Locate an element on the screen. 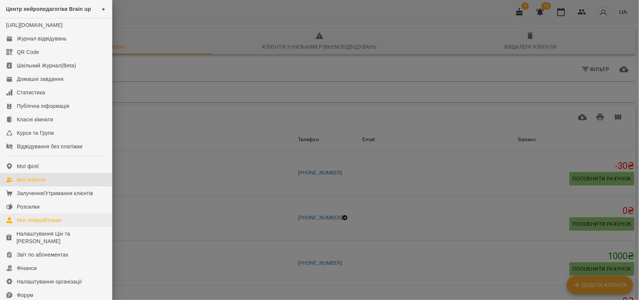 This screenshot has height=300, width=639. div: Статистика is located at coordinates (31, 92).